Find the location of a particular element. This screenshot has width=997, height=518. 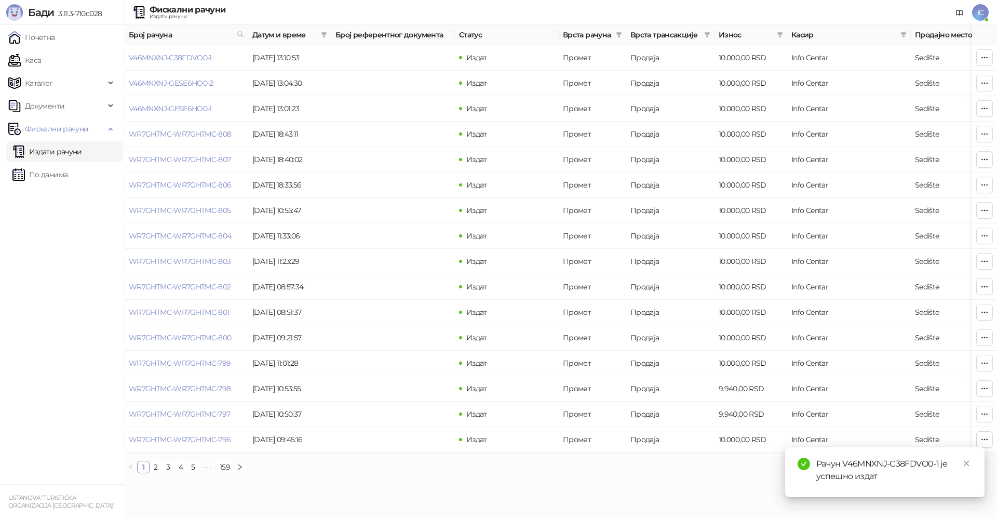

a: WR7GHTMC-WR7GHTMC-802 is located at coordinates (180, 287).